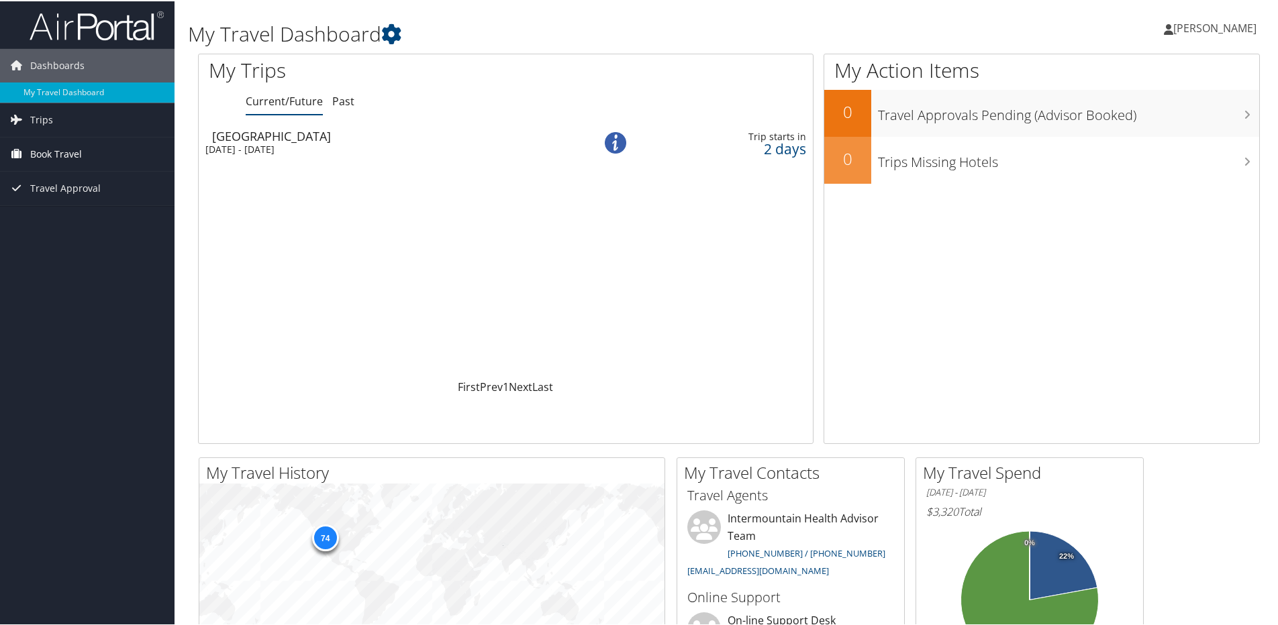 The image size is (1278, 625). What do you see at coordinates (548, 33) in the screenshot?
I see `h1: My Travel Dashboard` at bounding box center [548, 33].